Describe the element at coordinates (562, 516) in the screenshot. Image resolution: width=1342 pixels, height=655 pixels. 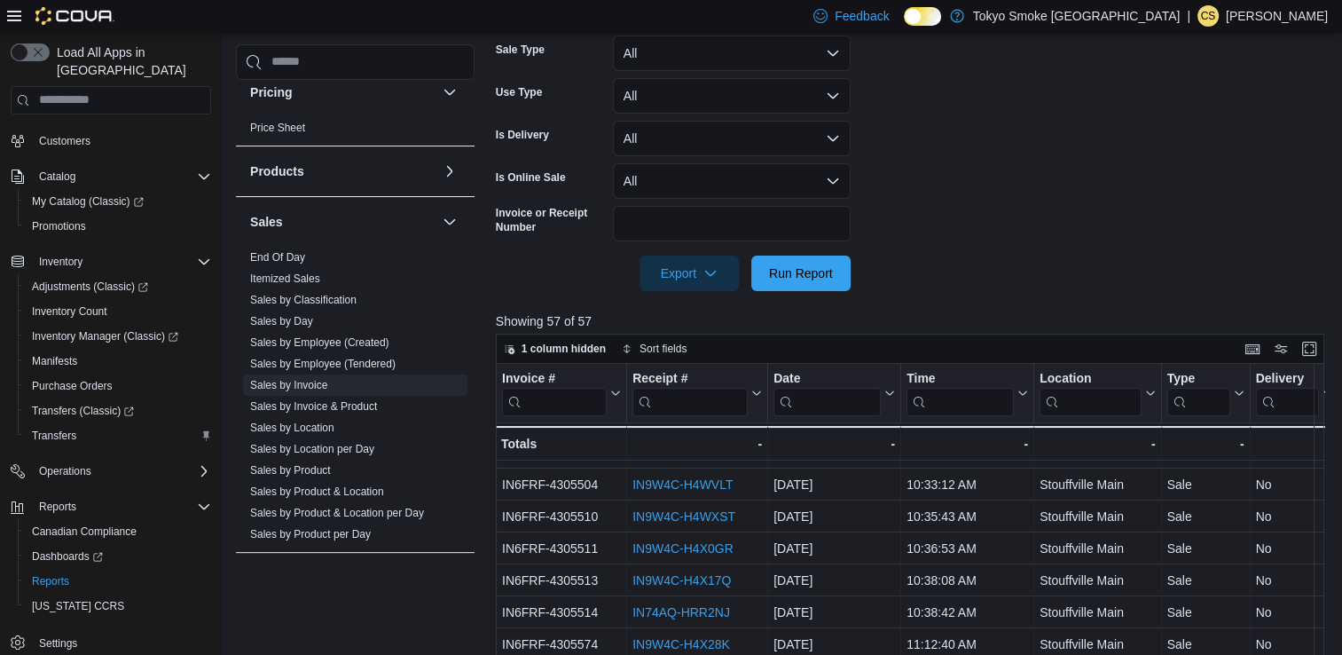
I see `div: IN6FRF-4305510` at that location.